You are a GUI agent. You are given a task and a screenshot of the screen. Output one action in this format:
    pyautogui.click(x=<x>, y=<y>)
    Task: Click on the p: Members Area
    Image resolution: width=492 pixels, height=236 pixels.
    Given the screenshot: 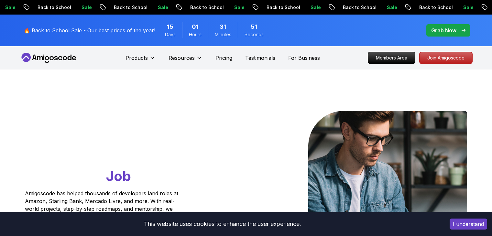 What is the action you would take?
    pyautogui.click(x=392, y=58)
    